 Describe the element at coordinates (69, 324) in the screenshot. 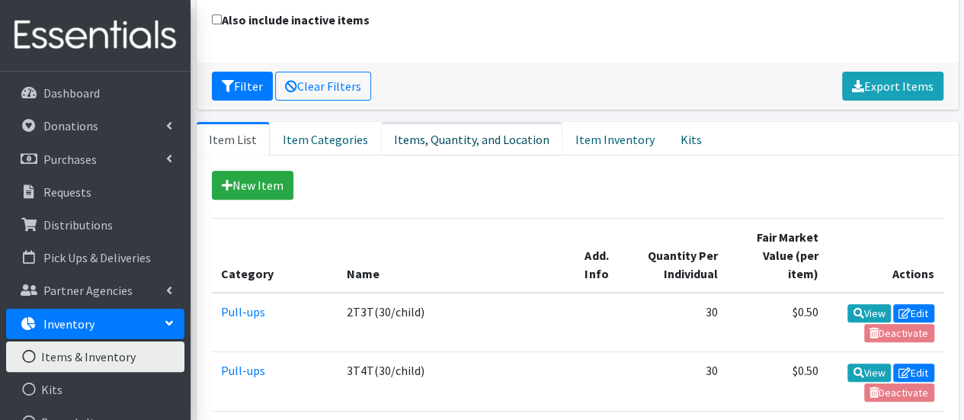

I see `p: Inventory` at that location.